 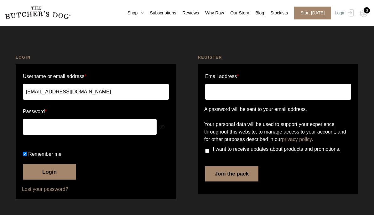 What do you see at coordinates (45, 154) in the screenshot?
I see `span: Remember me` at bounding box center [45, 154].